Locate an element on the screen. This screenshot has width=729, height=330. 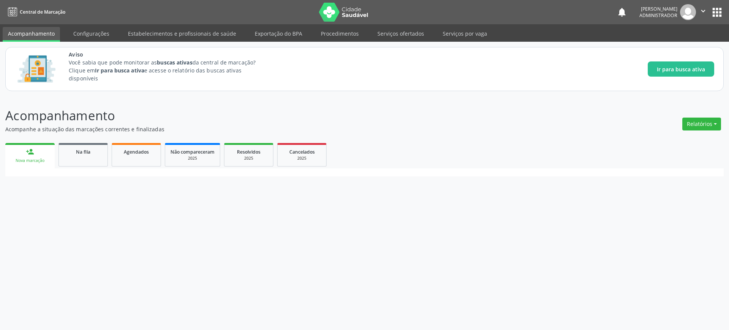
span: Resolvidos is located at coordinates (249, 152).